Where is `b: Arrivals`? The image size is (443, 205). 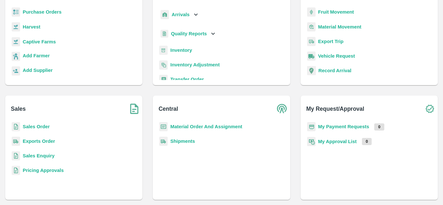 b: Arrivals is located at coordinates (180, 15).